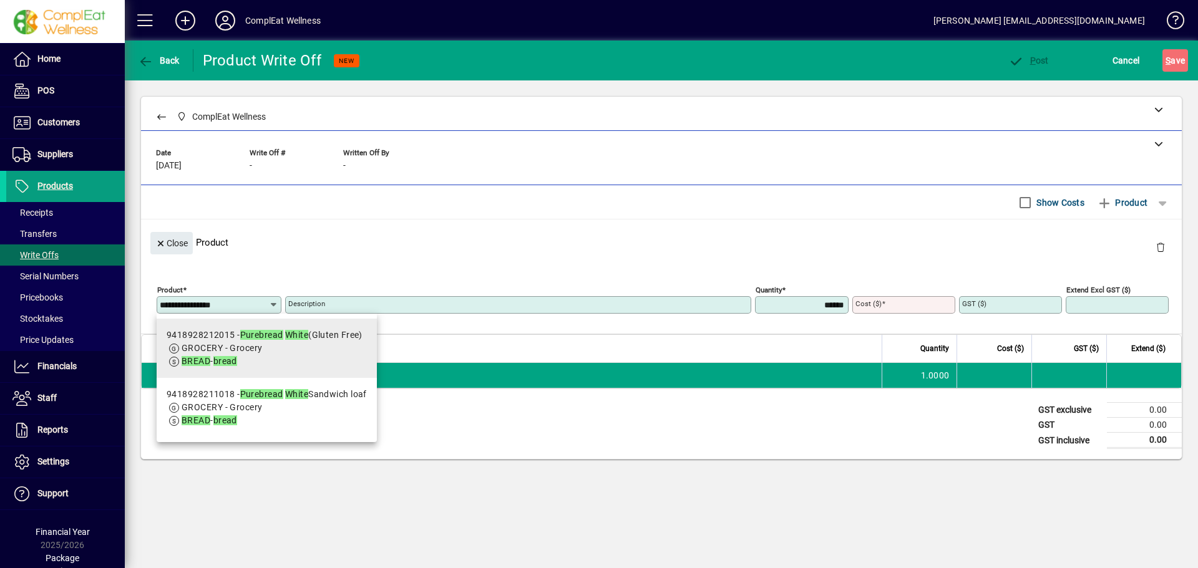 The width and height of the screenshot is (1198, 568). What do you see at coordinates (65, 430) in the screenshot?
I see `a: Reports` at bounding box center [65, 430].